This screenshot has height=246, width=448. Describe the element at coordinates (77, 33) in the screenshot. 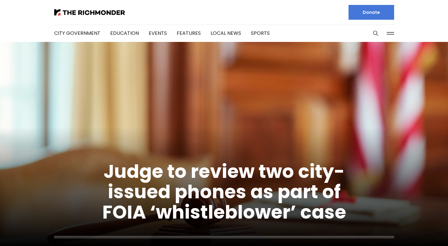

I see `a: City Government` at that location.